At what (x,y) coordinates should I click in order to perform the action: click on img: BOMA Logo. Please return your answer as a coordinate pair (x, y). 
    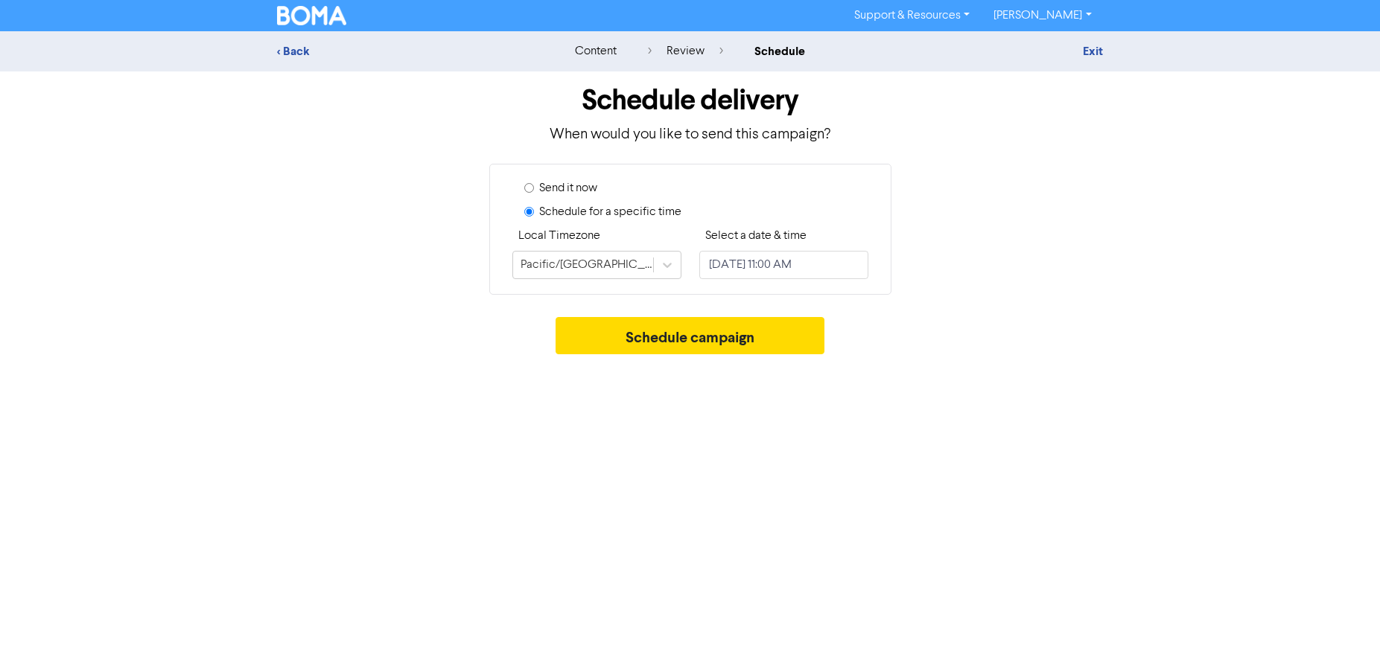
    Looking at the image, I should click on (312, 16).